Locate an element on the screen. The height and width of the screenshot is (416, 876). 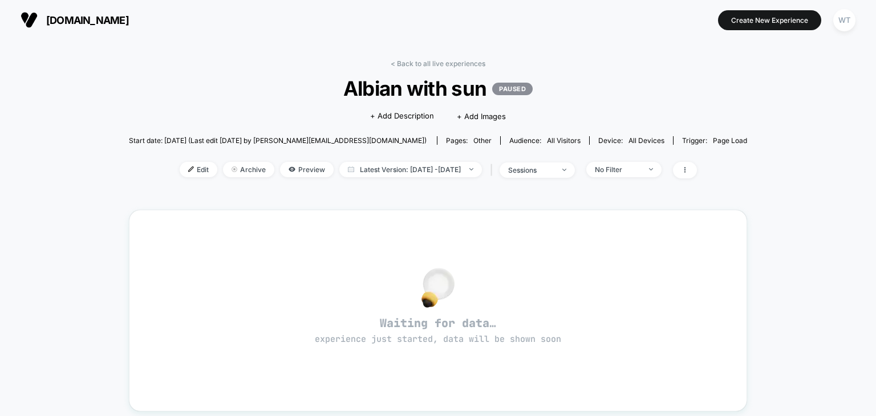
img: edit is located at coordinates (191, 169).